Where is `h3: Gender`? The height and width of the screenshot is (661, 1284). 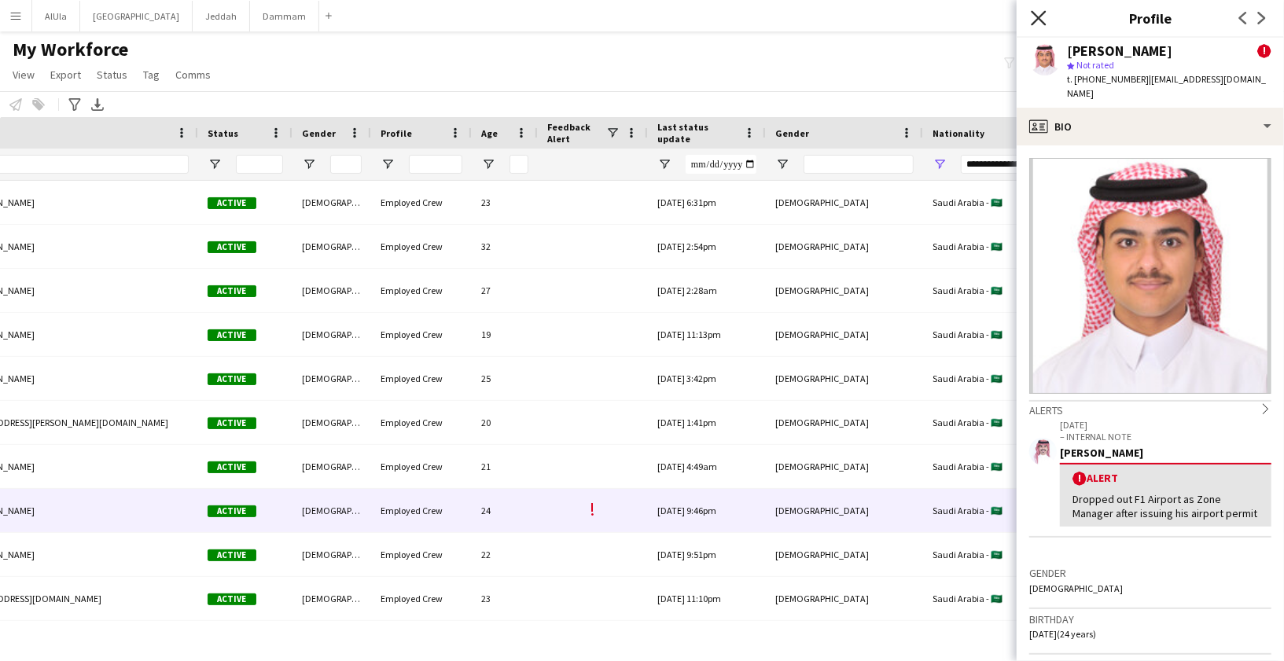 h3: Gender is located at coordinates (1150, 573).